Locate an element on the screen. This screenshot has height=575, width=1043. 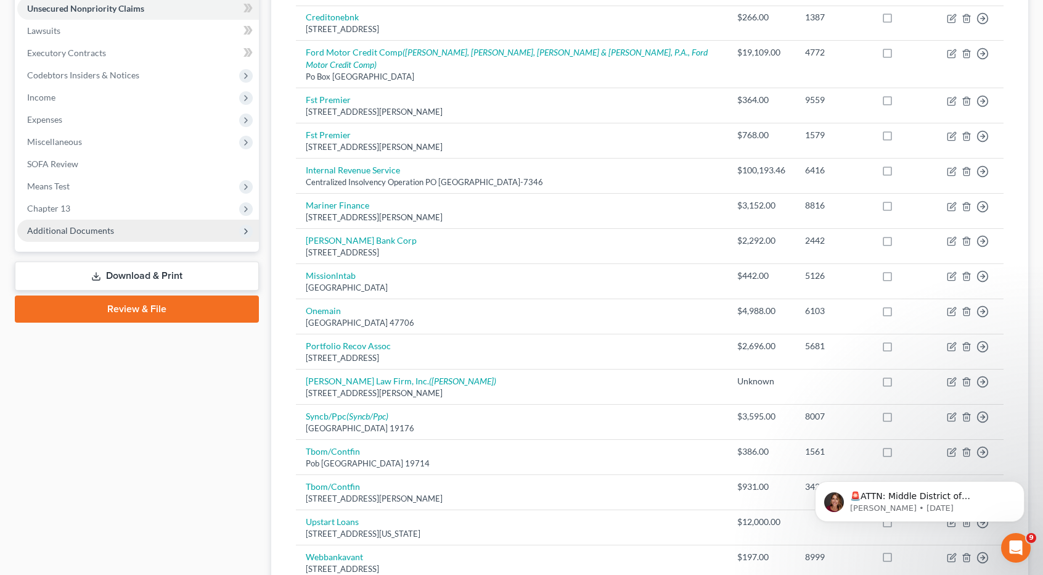
div: $100,193.46 is located at coordinates (761, 170).